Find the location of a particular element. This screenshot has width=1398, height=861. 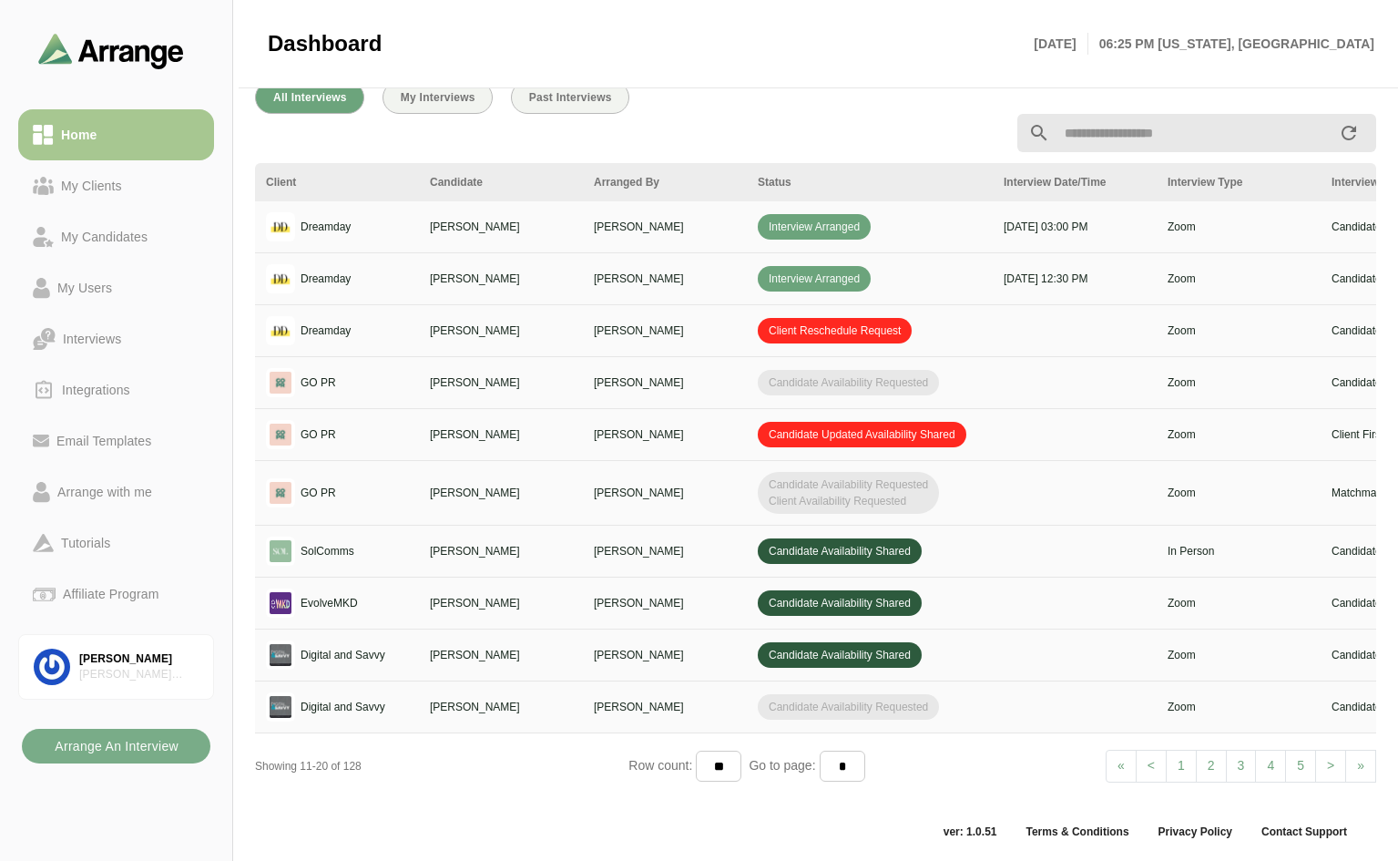

img: arrangeai-name-small-logo.4d2b8aee.svg is located at coordinates (111, 50).